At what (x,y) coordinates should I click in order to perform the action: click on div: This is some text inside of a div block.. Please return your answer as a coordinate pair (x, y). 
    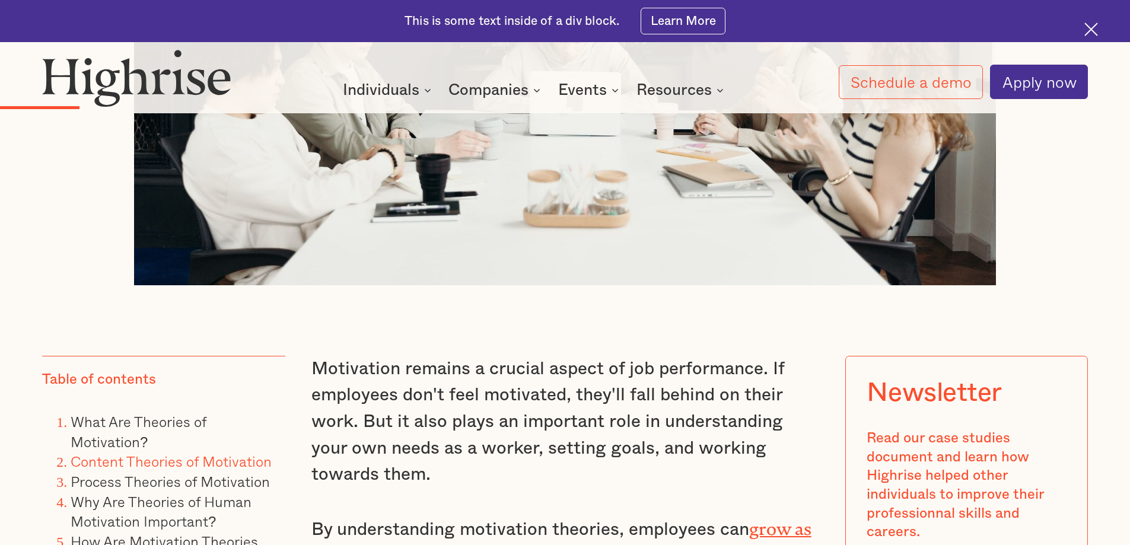
    Looking at the image, I should click on (512, 21).